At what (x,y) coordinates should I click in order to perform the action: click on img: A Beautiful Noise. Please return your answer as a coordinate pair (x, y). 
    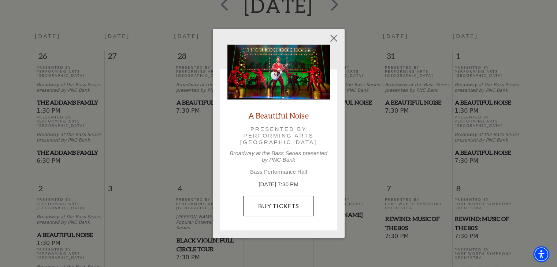
    Looking at the image, I should click on (279, 72).